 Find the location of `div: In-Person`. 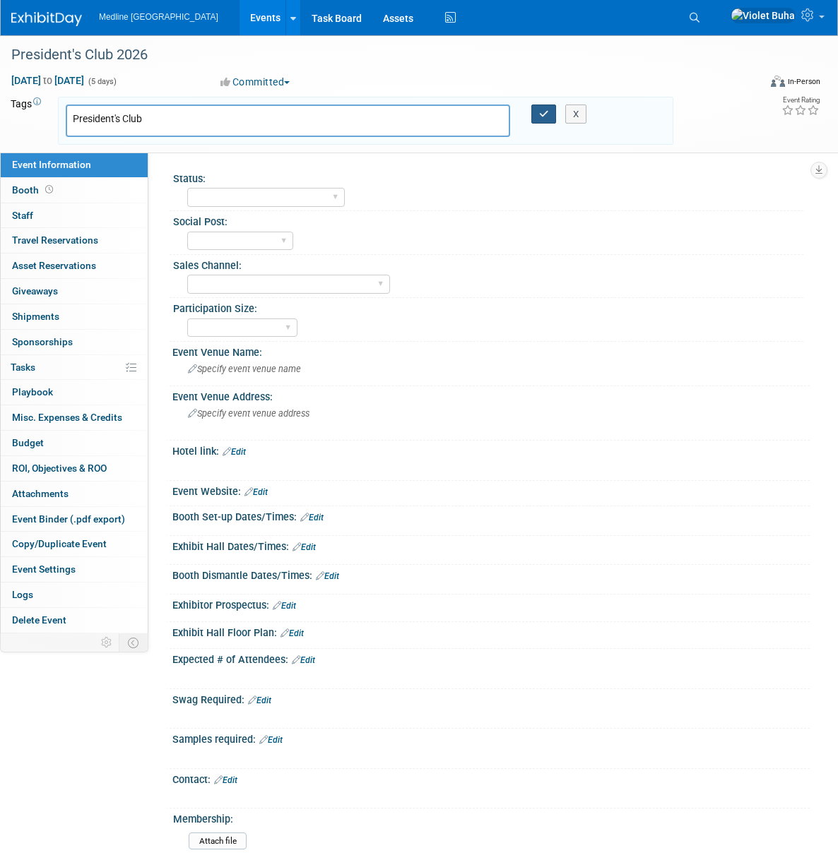

div: In-Person is located at coordinates (803, 81).